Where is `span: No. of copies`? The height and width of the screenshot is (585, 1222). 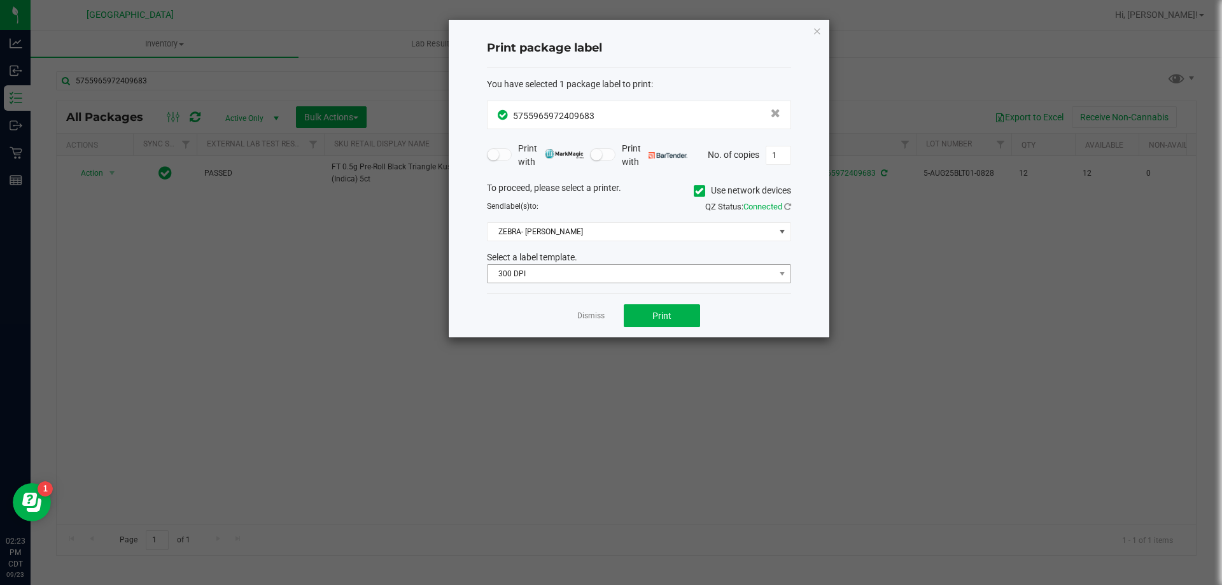
span: No. of copies is located at coordinates (733, 154).